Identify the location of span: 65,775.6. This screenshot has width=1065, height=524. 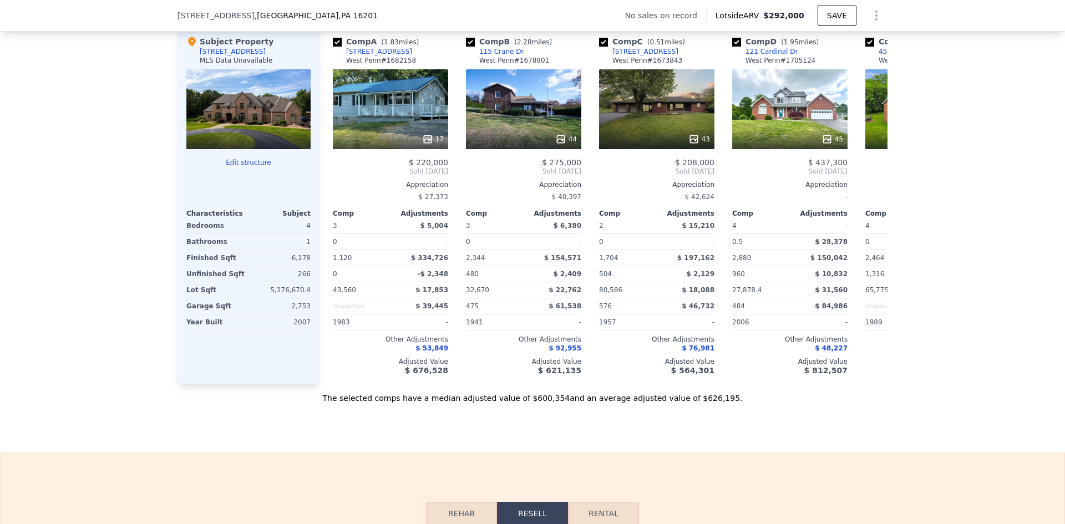
(880, 290).